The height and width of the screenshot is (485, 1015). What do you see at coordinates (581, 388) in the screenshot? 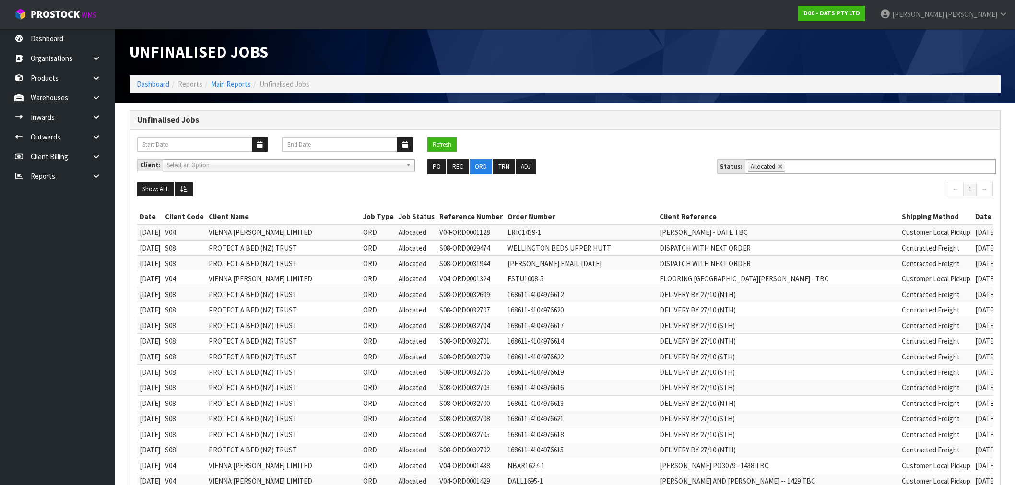
I see `td: 168611-4104976616` at bounding box center [581, 388].